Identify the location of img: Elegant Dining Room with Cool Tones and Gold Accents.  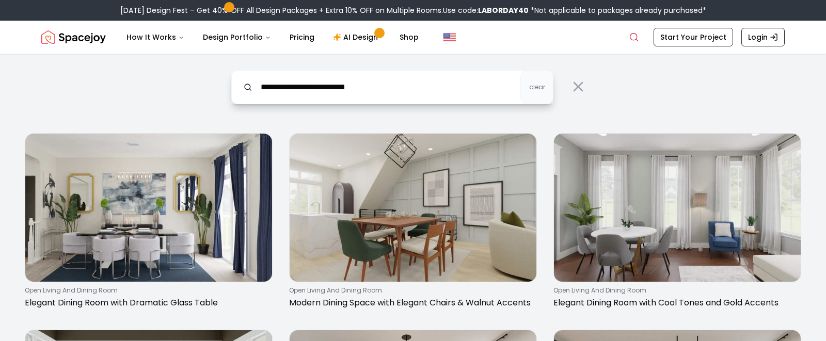
(677, 207).